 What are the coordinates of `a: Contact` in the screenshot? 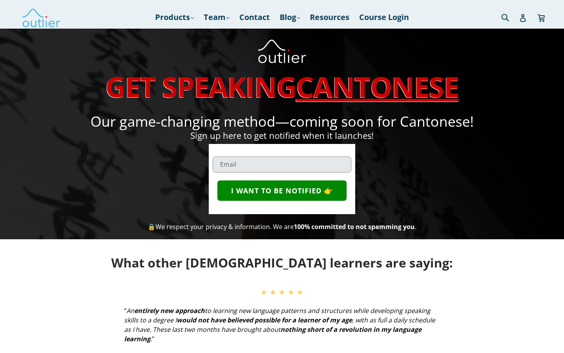 It's located at (255, 17).